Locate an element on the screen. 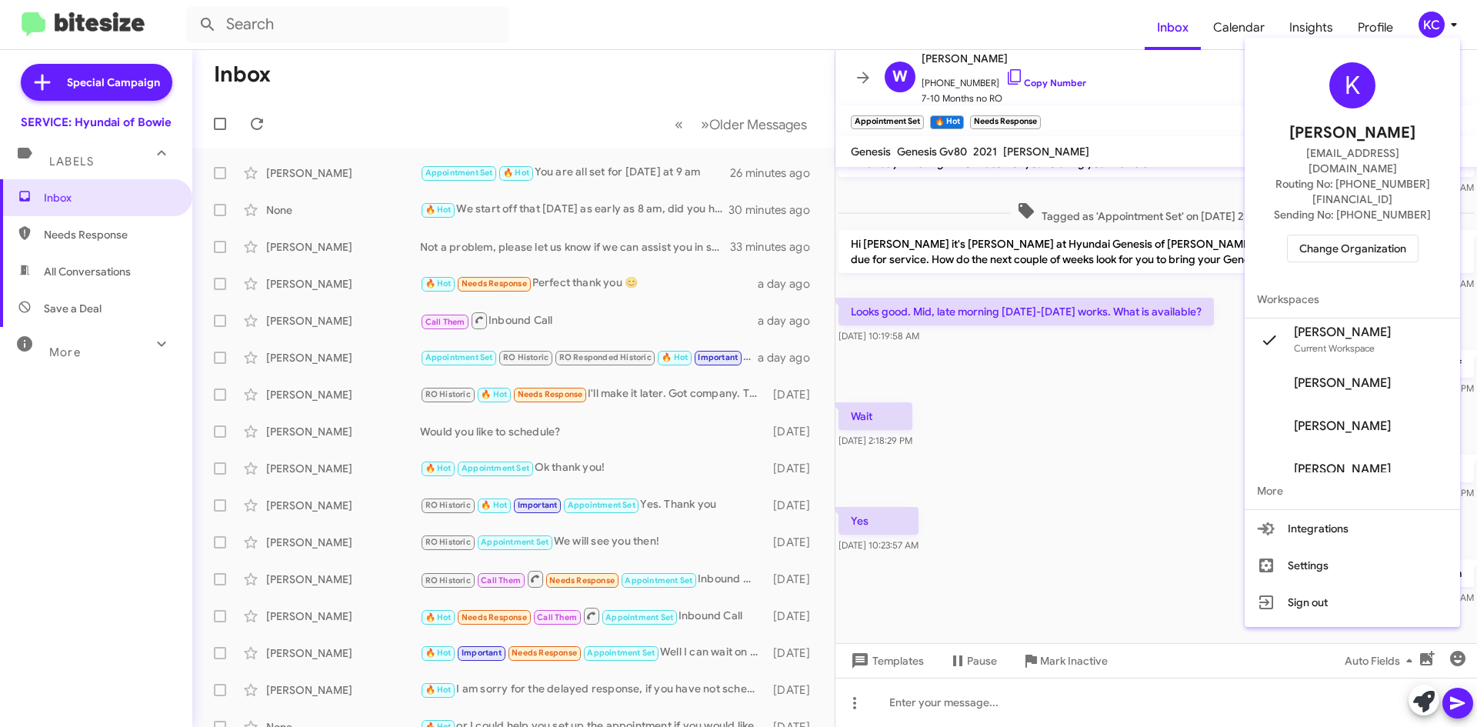 The width and height of the screenshot is (1477, 727). span: More is located at coordinates (1352, 491).